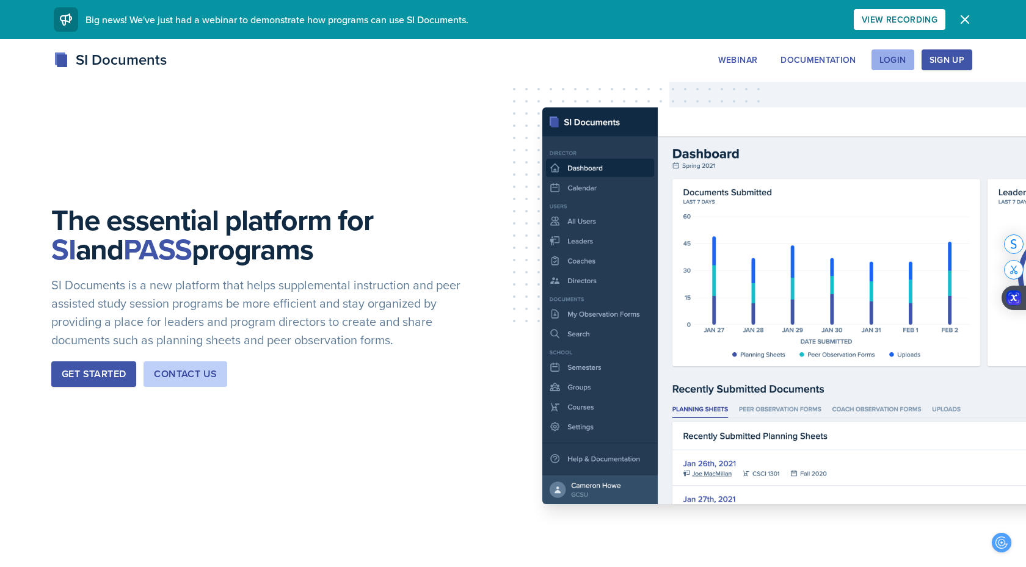 The image size is (1026, 567). I want to click on button: Contact Us, so click(185, 374).